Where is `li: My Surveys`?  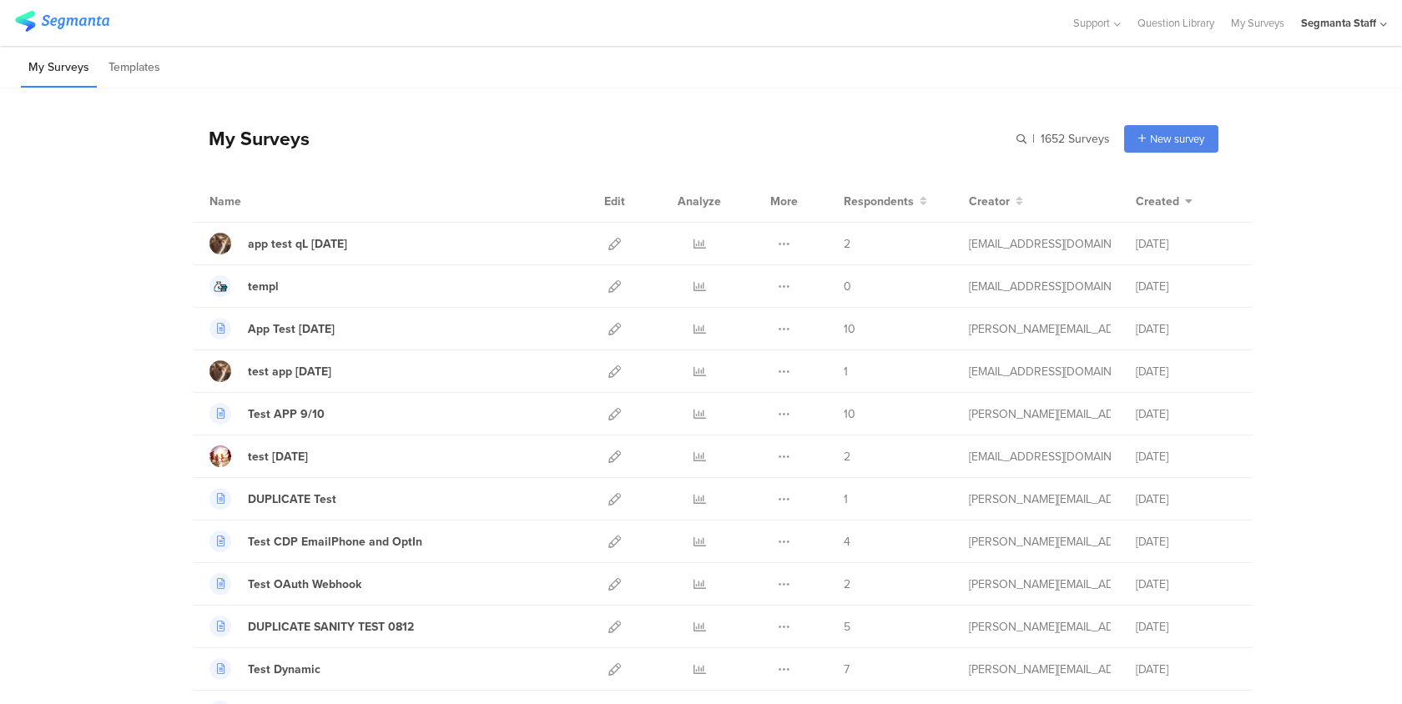
li: My Surveys is located at coordinates (58, 68).